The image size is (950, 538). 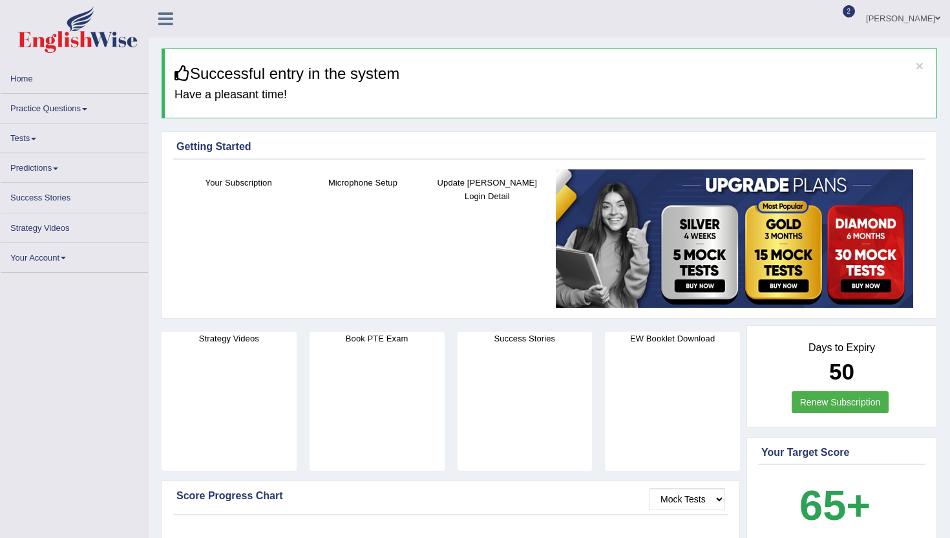 What do you see at coordinates (238, 182) in the screenshot?
I see `h4: Your Subscription` at bounding box center [238, 182].